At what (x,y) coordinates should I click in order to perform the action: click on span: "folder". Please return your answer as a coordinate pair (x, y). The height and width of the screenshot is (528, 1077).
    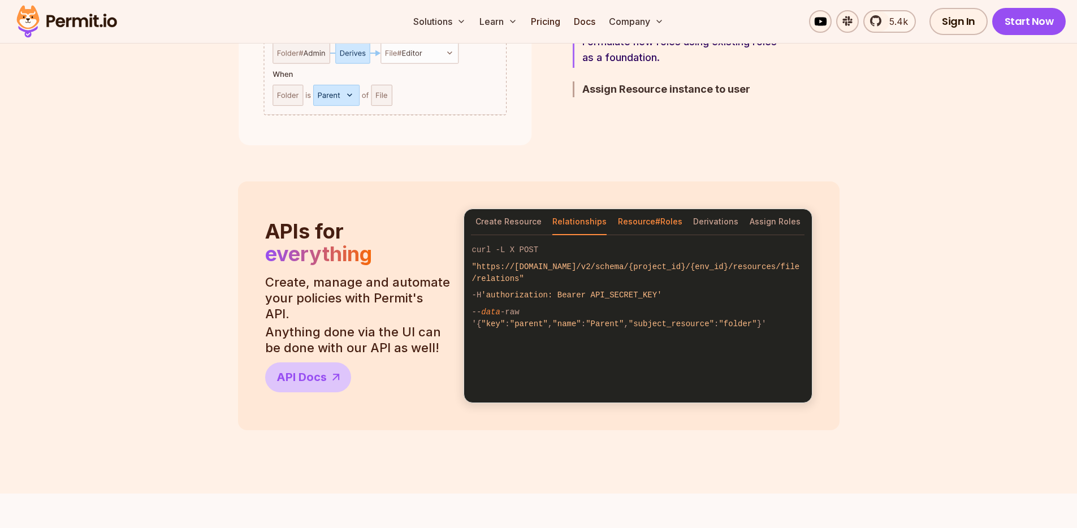
    Looking at the image, I should click on (737, 324).